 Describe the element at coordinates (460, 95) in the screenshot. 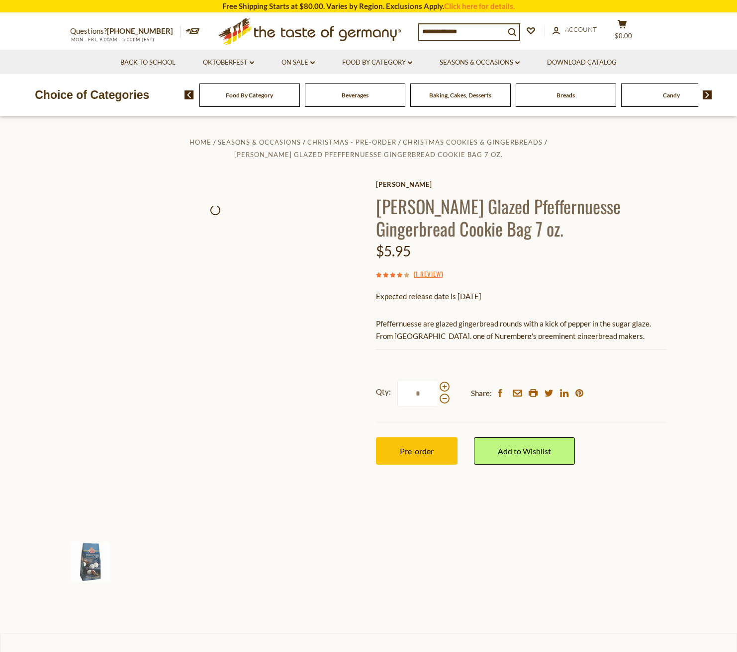

I see `span: Baking, Cakes, Desserts` at that location.